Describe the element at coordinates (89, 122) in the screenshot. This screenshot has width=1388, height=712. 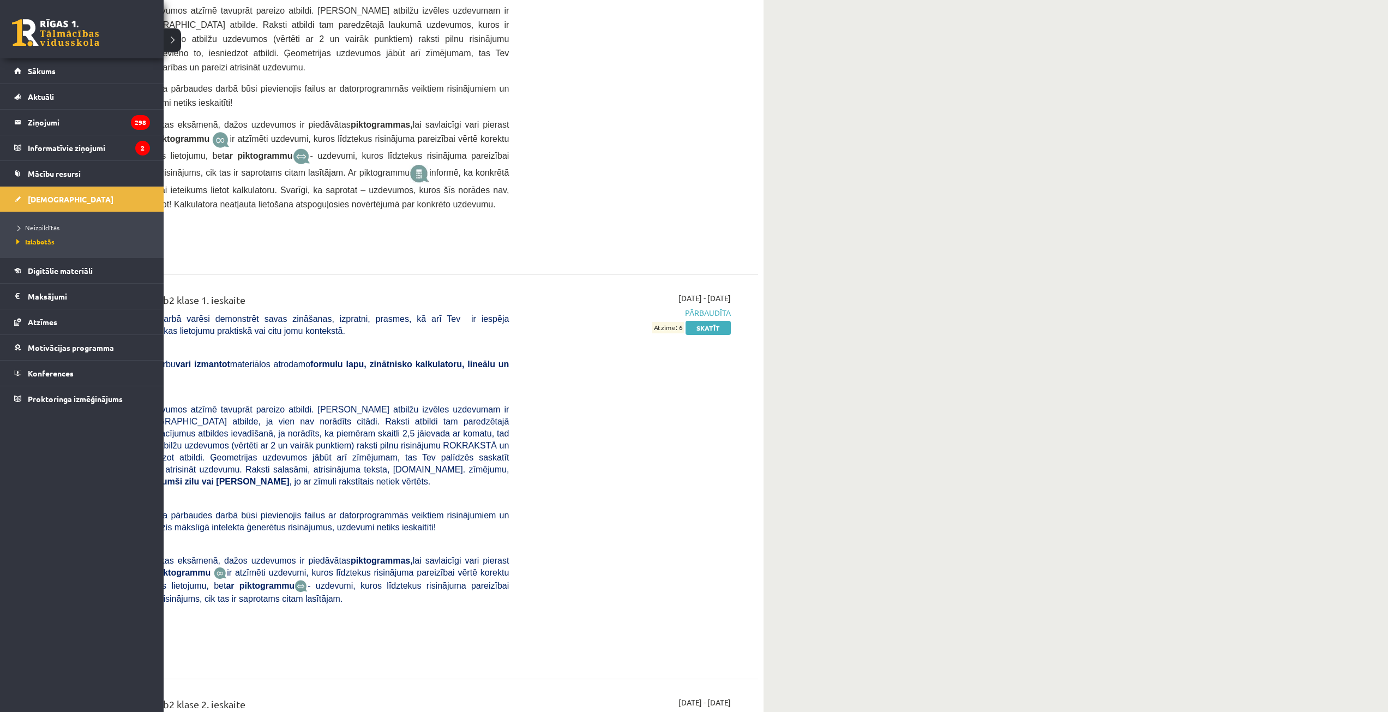
I see `legend: Ziņojumi` at that location.